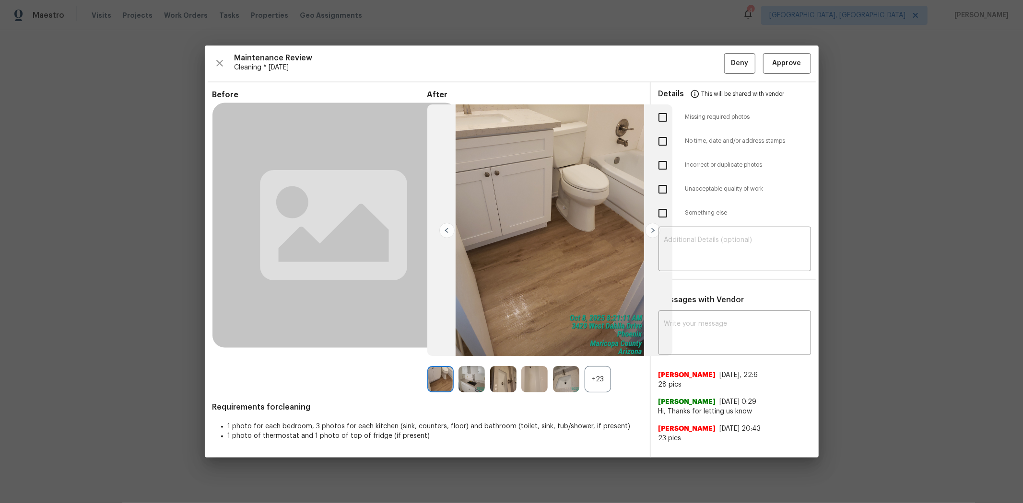  I want to click on span: 23 pics, so click(734, 439).